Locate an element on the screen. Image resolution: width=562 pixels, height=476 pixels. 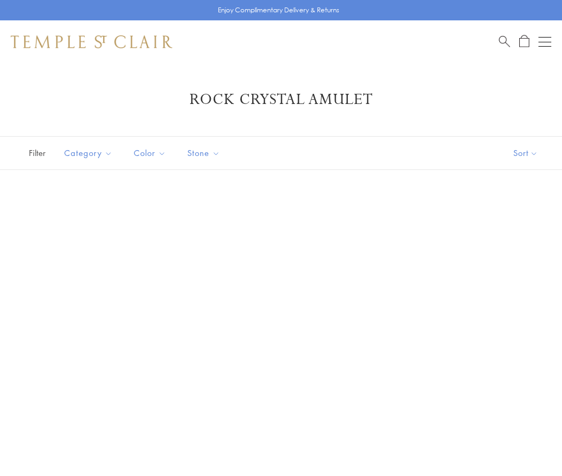
button: Open navigation is located at coordinates (545, 42).